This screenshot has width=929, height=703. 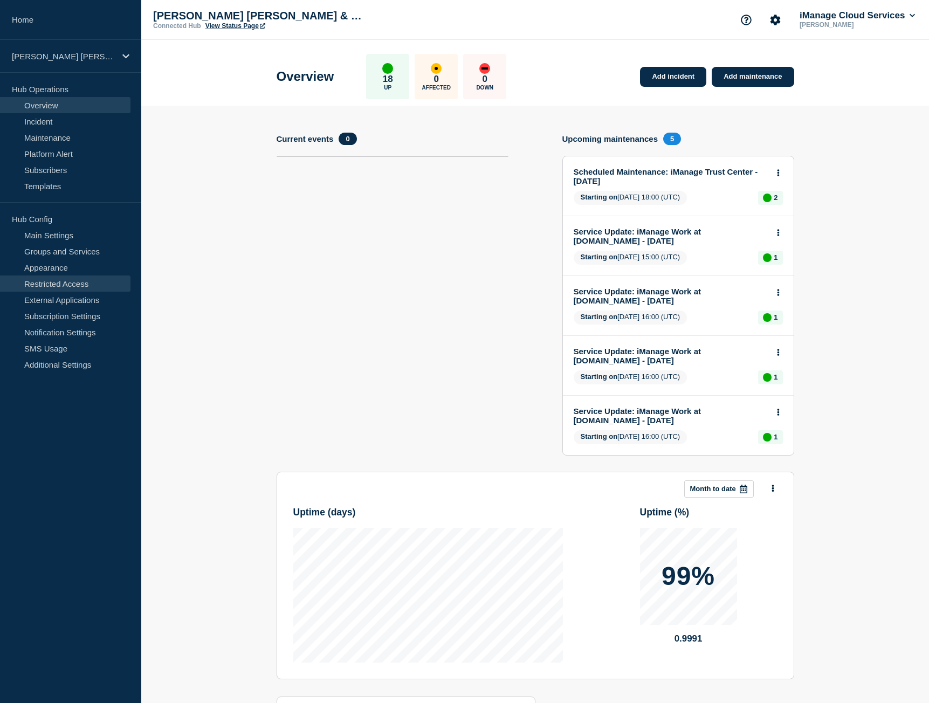 I want to click on p: Connected Hub, so click(x=177, y=26).